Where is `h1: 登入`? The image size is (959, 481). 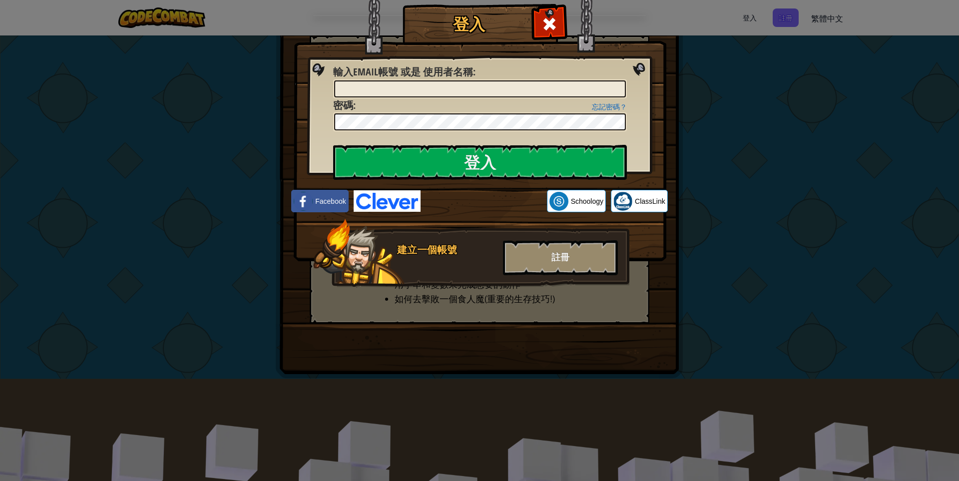 h1: 登入 is located at coordinates (469, 24).